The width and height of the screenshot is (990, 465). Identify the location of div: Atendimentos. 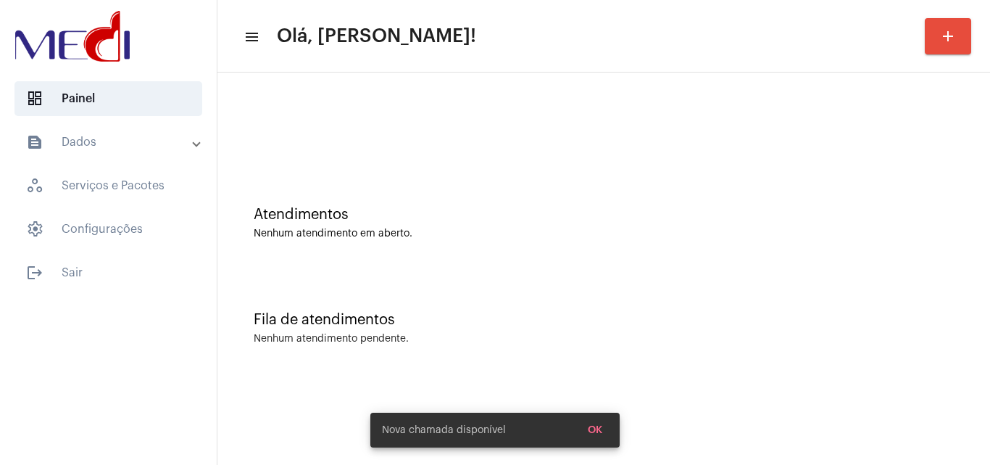
(604, 215).